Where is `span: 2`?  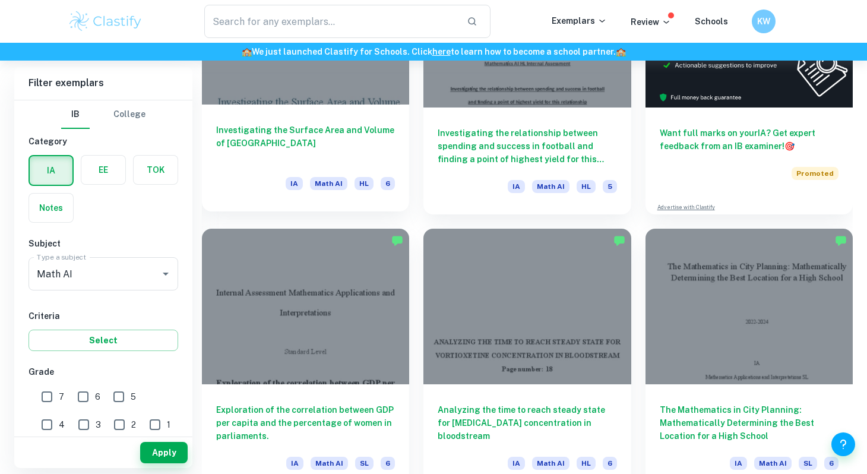 span: 2 is located at coordinates (134, 425).